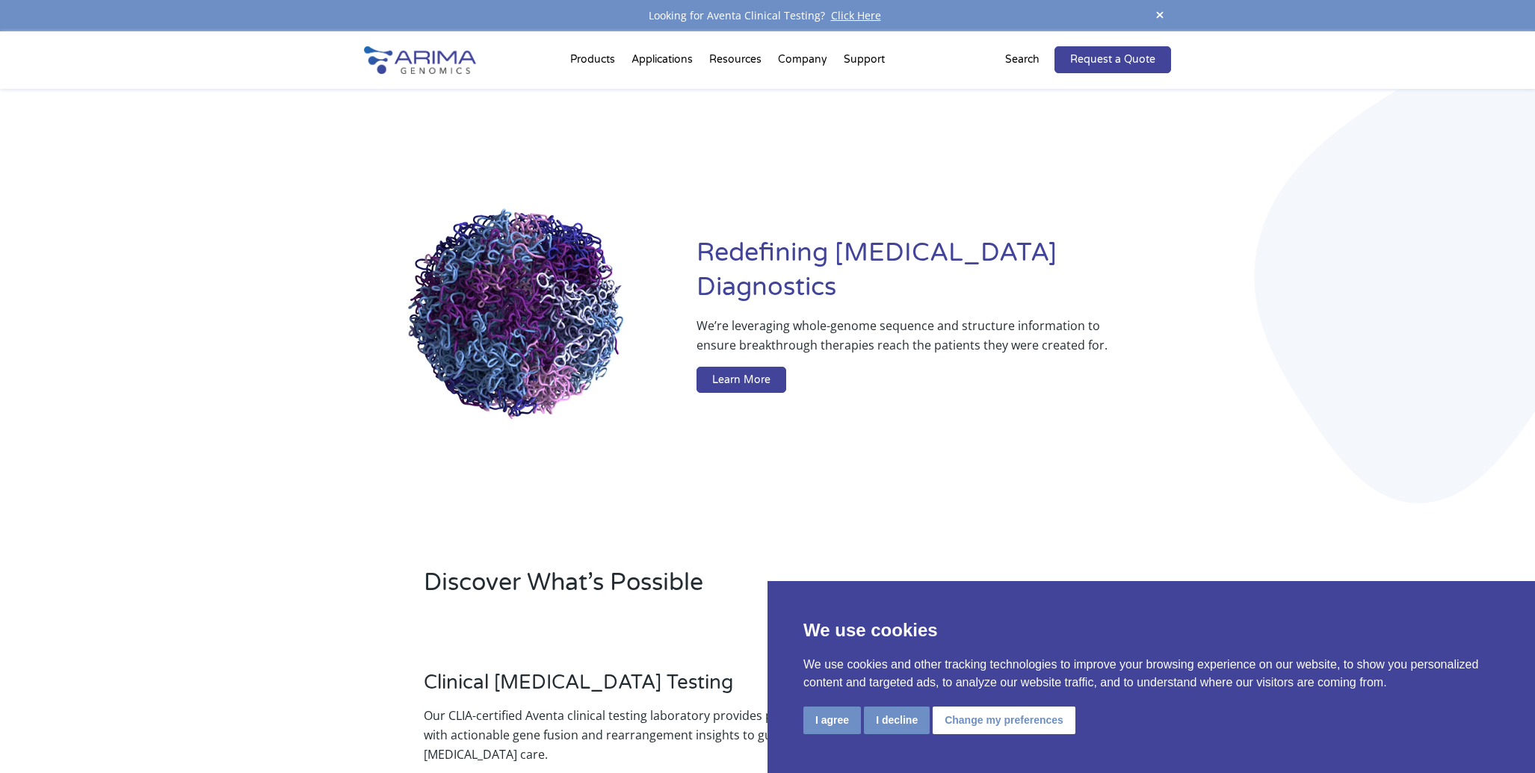 The image size is (1535, 773). Describe the element at coordinates (690, 589) in the screenshot. I see `h2: Discover What’s Possible` at that location.